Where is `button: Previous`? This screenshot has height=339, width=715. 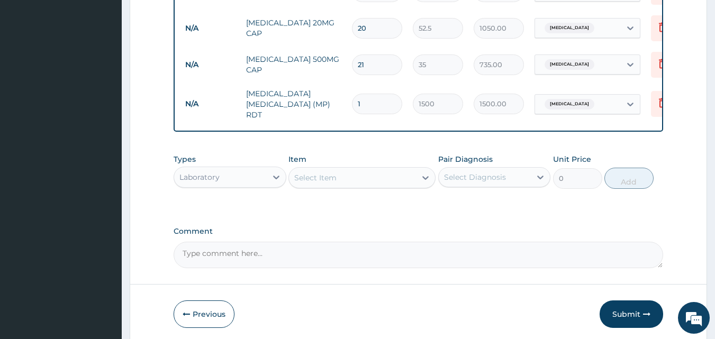
button: Previous is located at coordinates (204, 314).